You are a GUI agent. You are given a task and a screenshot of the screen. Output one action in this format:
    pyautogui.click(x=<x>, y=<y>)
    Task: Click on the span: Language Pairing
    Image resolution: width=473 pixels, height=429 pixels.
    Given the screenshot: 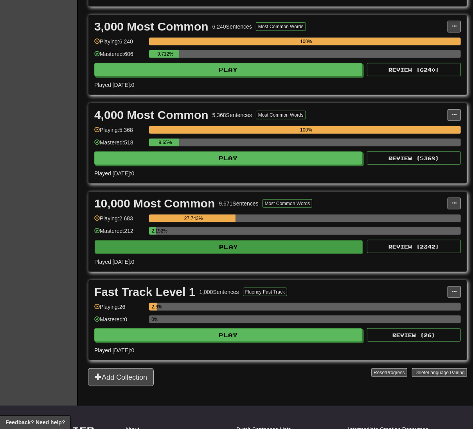 What is the action you would take?
    pyautogui.click(x=446, y=372)
    